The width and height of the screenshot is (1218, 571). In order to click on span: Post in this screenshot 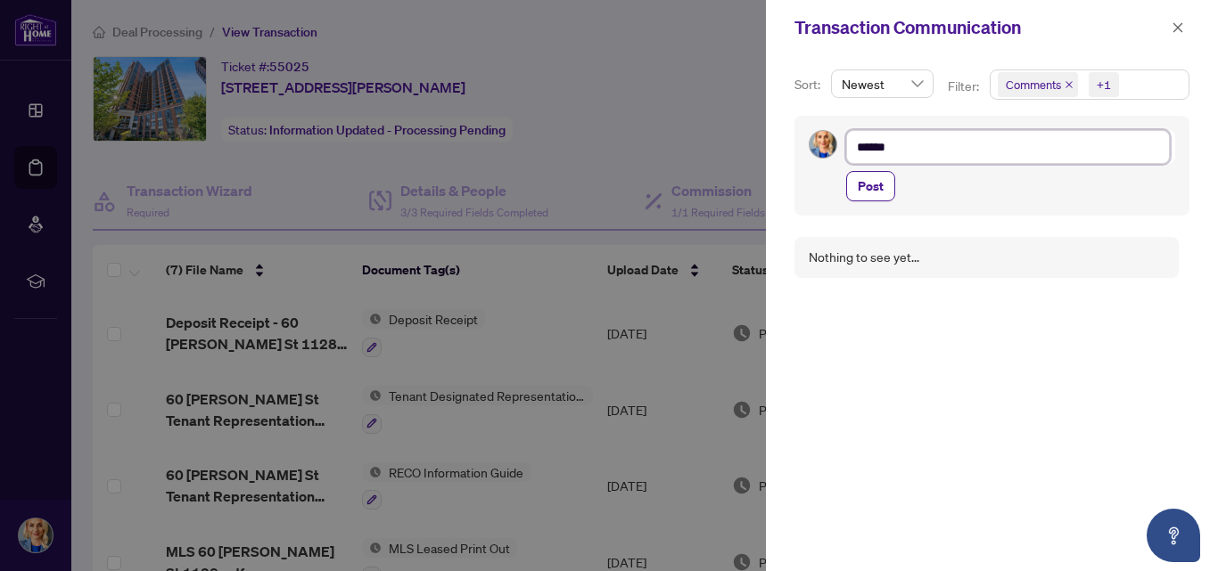, I will do `click(870, 186)`.